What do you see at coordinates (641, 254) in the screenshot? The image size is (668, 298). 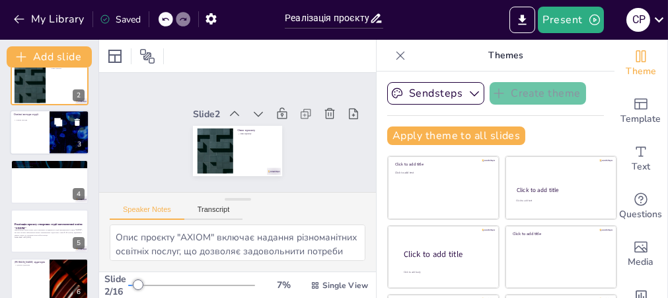 I see `div: Add images, graphics, shapes or video` at bounding box center [641, 254].